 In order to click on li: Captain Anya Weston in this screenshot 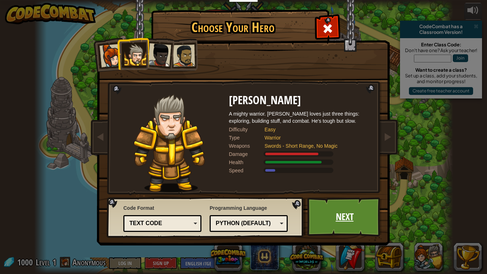, I will do `click(109, 55)`.